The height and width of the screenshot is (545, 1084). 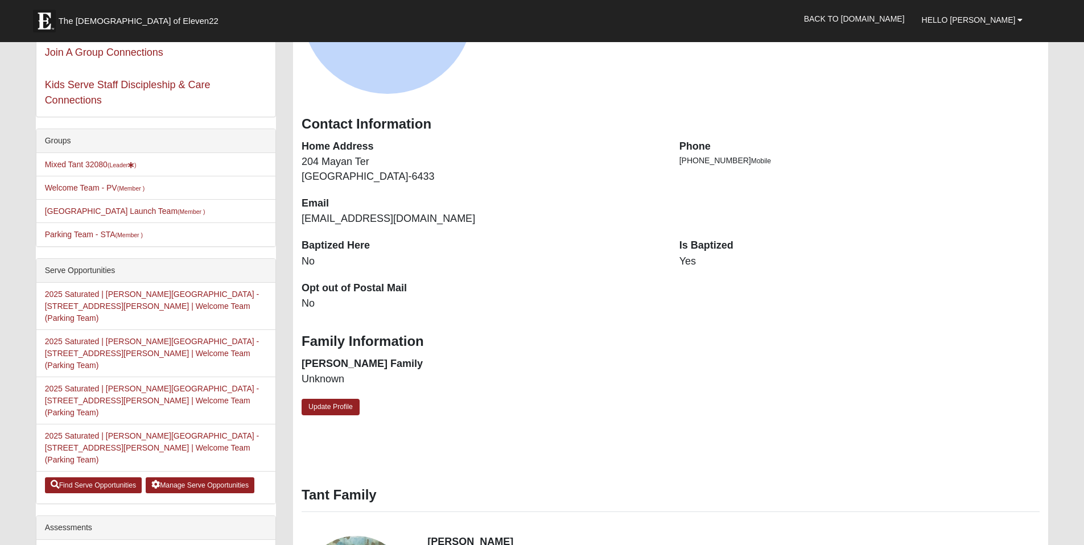 What do you see at coordinates (860, 246) in the screenshot?
I see `dt: Is Baptized` at bounding box center [860, 246].